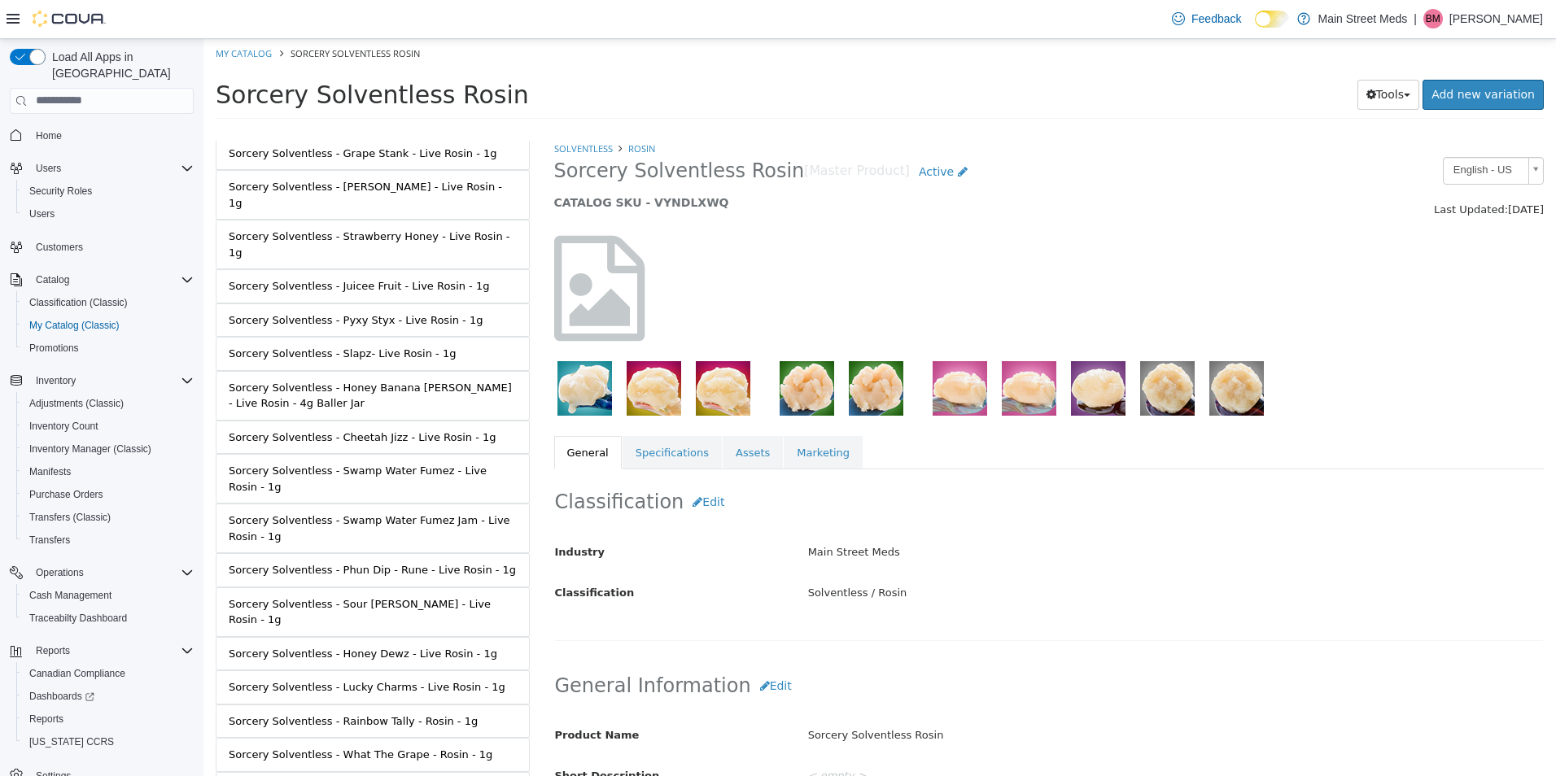 This screenshot has width=1556, height=776. What do you see at coordinates (469, 414) in the screenshot?
I see `a: Specifications` at bounding box center [469, 414].